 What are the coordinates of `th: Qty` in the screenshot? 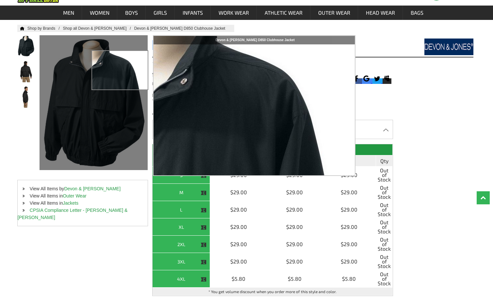 It's located at (384, 161).